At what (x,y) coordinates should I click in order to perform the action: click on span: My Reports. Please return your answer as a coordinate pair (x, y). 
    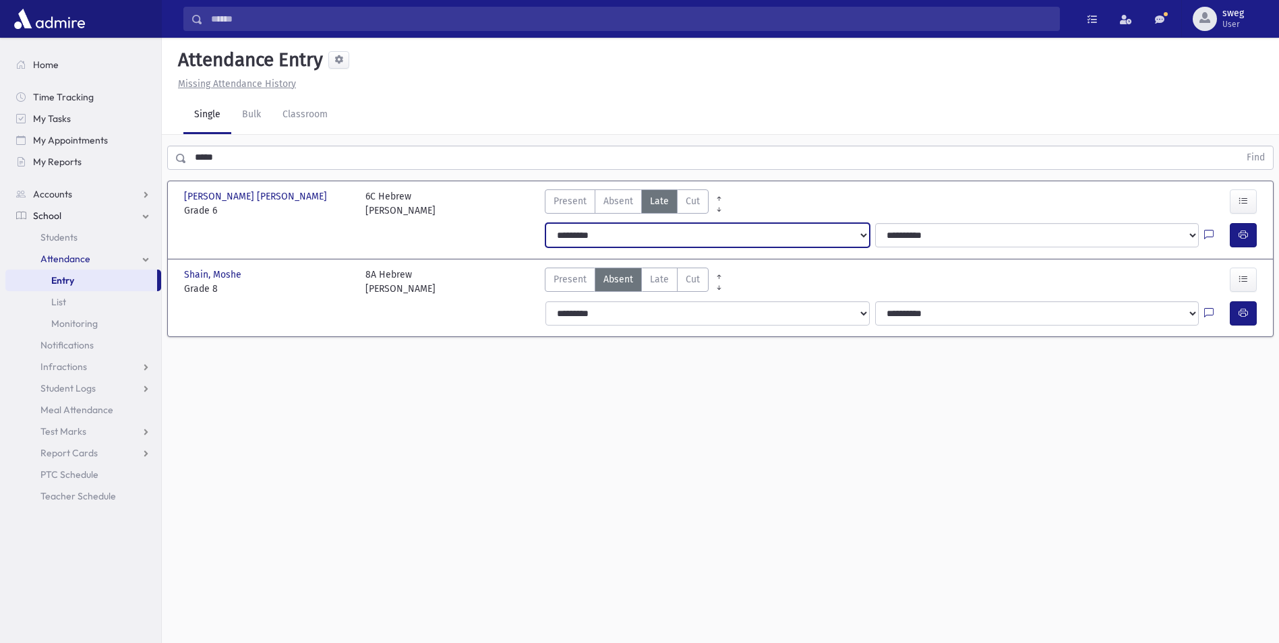
    Looking at the image, I should click on (57, 162).